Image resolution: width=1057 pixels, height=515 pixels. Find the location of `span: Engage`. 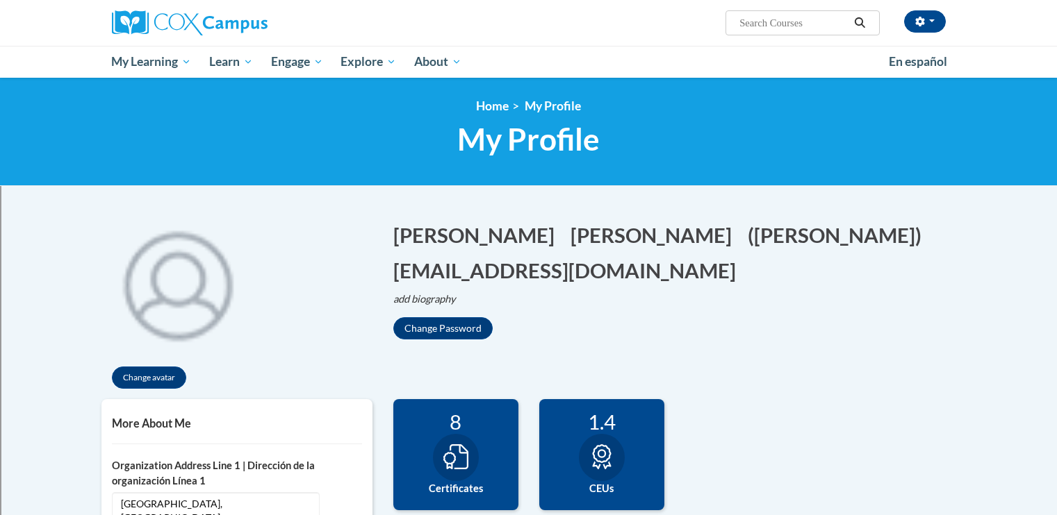

span: Engage is located at coordinates (297, 62).